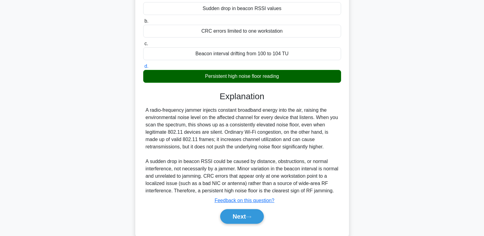  Describe the element at coordinates (242, 217) in the screenshot. I see `button: Next` at that location.